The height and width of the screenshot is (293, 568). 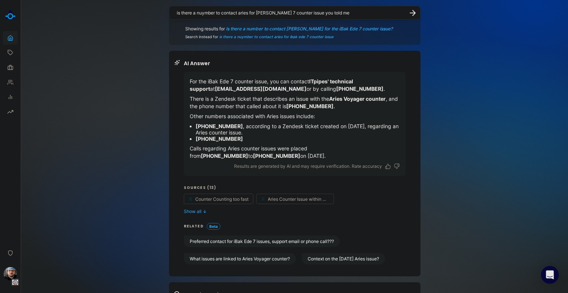 What do you see at coordinates (10, 275) in the screenshot?
I see `button: Dillon AlterioTenant Logo` at bounding box center [10, 275].